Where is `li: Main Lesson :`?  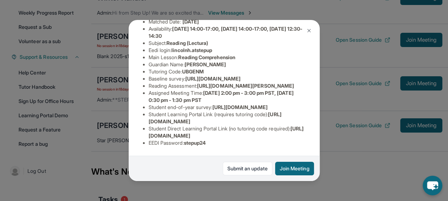
li: Main Lesson : is located at coordinates (227, 57).